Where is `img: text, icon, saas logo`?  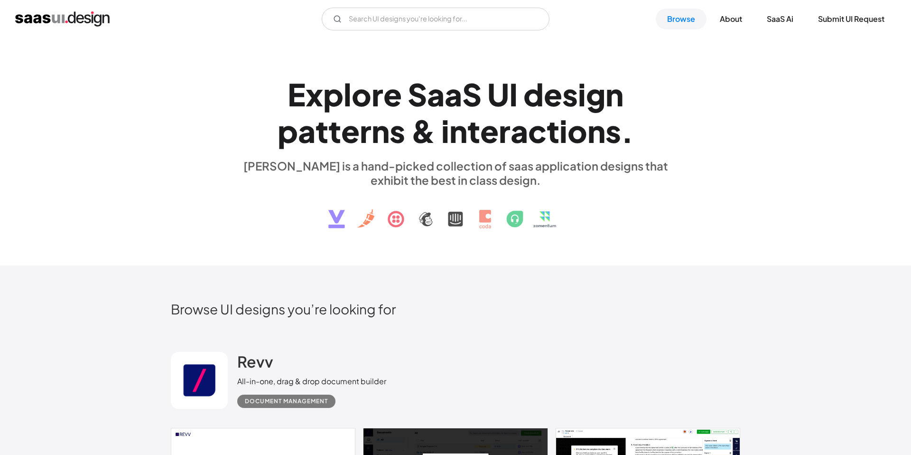
img: text, icon, saas logo is located at coordinates (456, 212).